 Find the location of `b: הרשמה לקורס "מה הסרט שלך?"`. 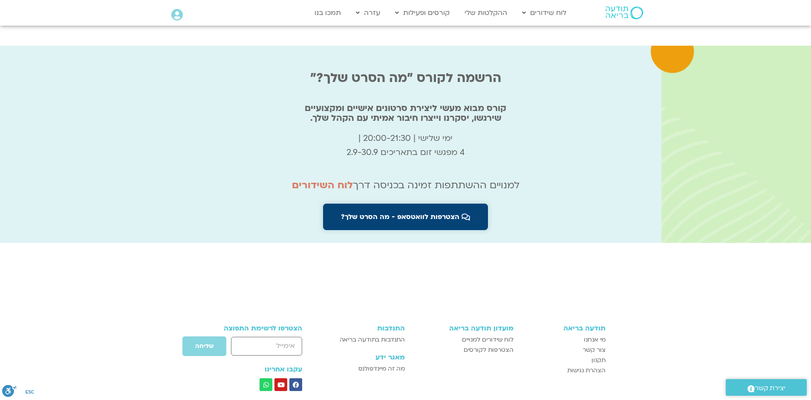

b: הרשמה לקורס "מה הסרט שלך?" is located at coordinates (406, 78).